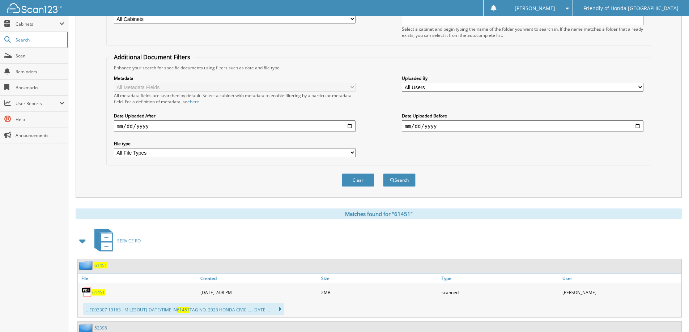  What do you see at coordinates (671, 315) in the screenshot?
I see `div: Chat Widget` at bounding box center [671, 315].